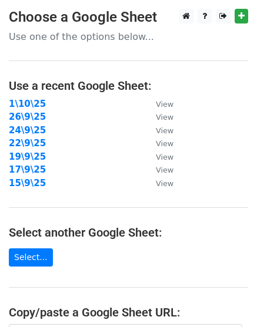  Describe the element at coordinates (128, 86) in the screenshot. I see `h4: Use a recent Google Sheet:` at that location.